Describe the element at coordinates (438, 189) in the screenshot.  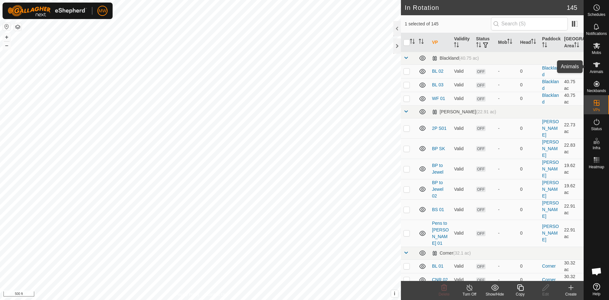
I see `a: BP to Jewel 02` at that location.